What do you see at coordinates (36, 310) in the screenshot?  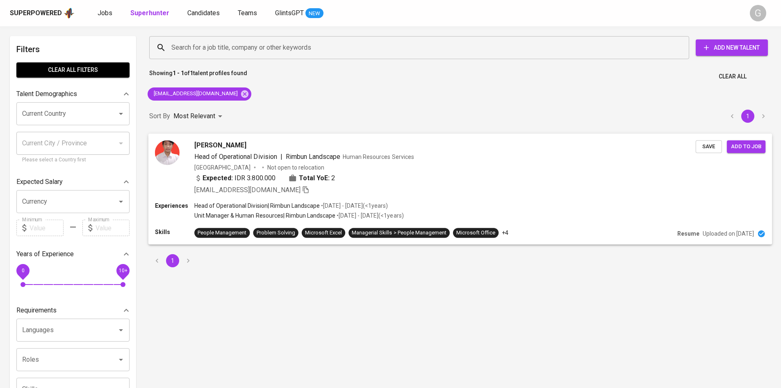 I see `p: Requirements` at bounding box center [36, 310].